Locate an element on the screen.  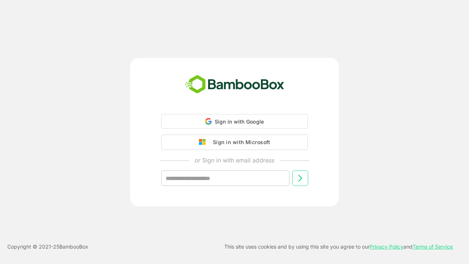
a: Privacy Policy is located at coordinates (387, 246).